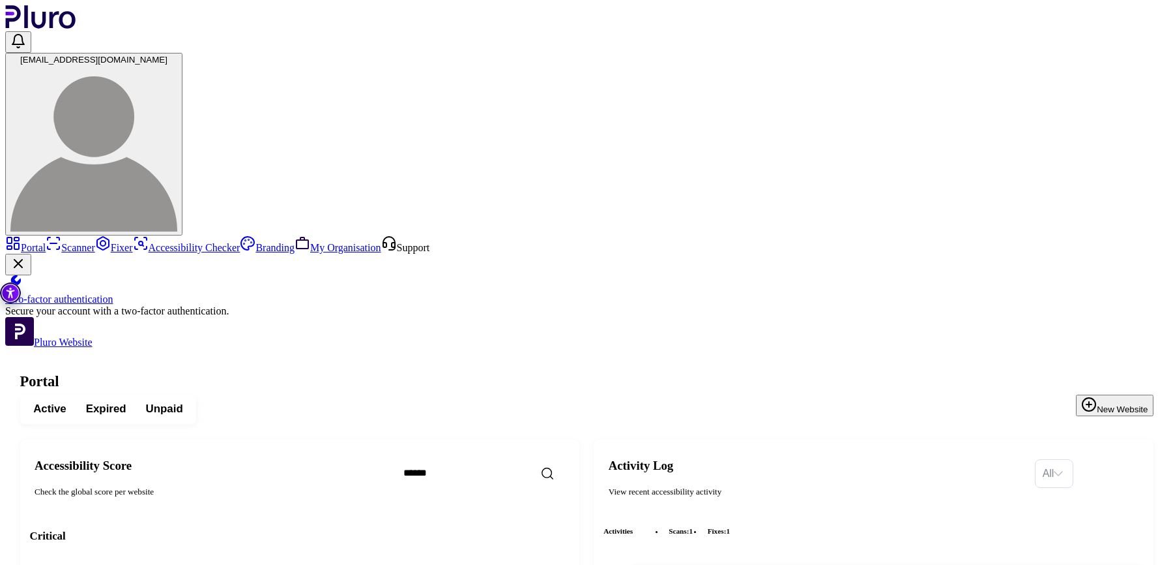 This screenshot has height=565, width=1173. Describe the element at coordinates (50, 409) in the screenshot. I see `span: Active` at that location.